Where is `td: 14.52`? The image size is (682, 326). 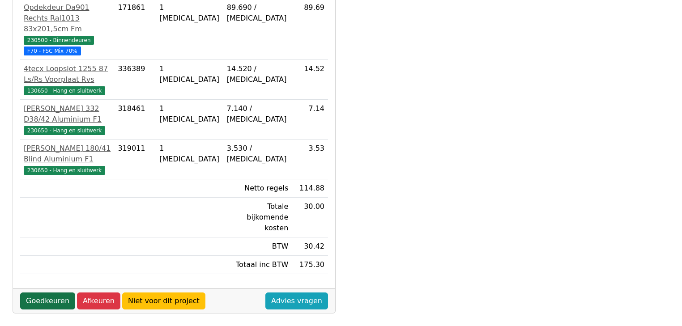 td: 14.52 is located at coordinates (310, 80).